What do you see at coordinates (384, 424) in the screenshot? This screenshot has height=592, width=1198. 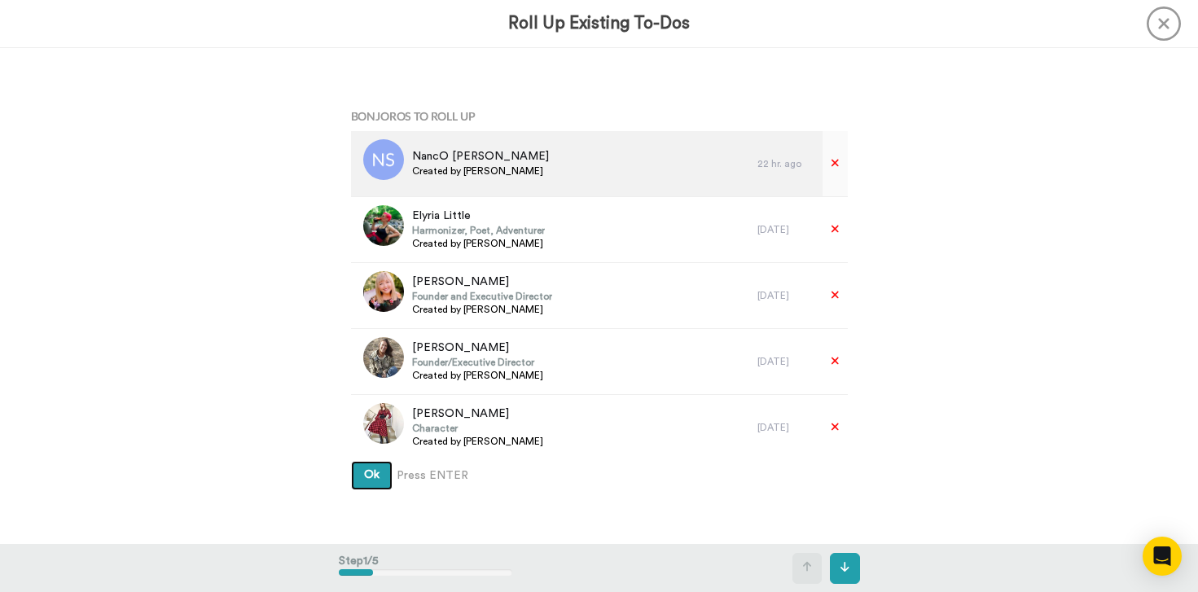 I see `img: 0599d7ee-a7f1-4943-a2ae-b10bc3606acc.jpg` at bounding box center [384, 424].